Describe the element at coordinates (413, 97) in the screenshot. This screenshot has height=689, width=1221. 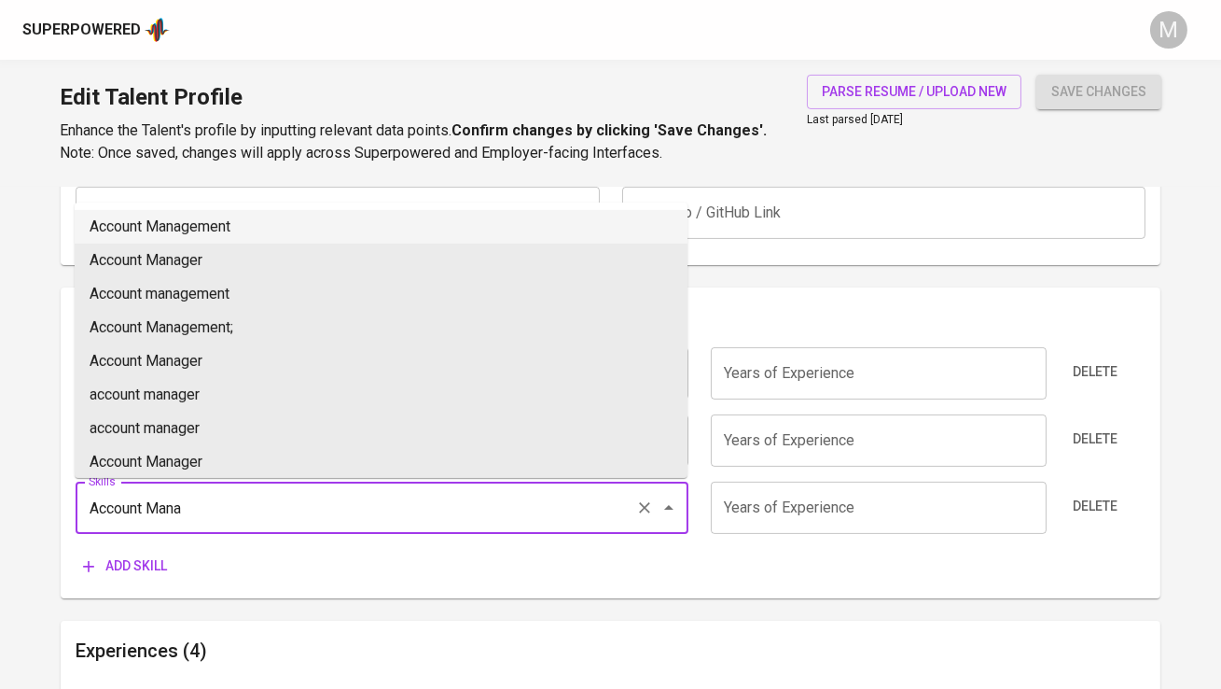
I see `h1: Edit Talent Profile` at that location.